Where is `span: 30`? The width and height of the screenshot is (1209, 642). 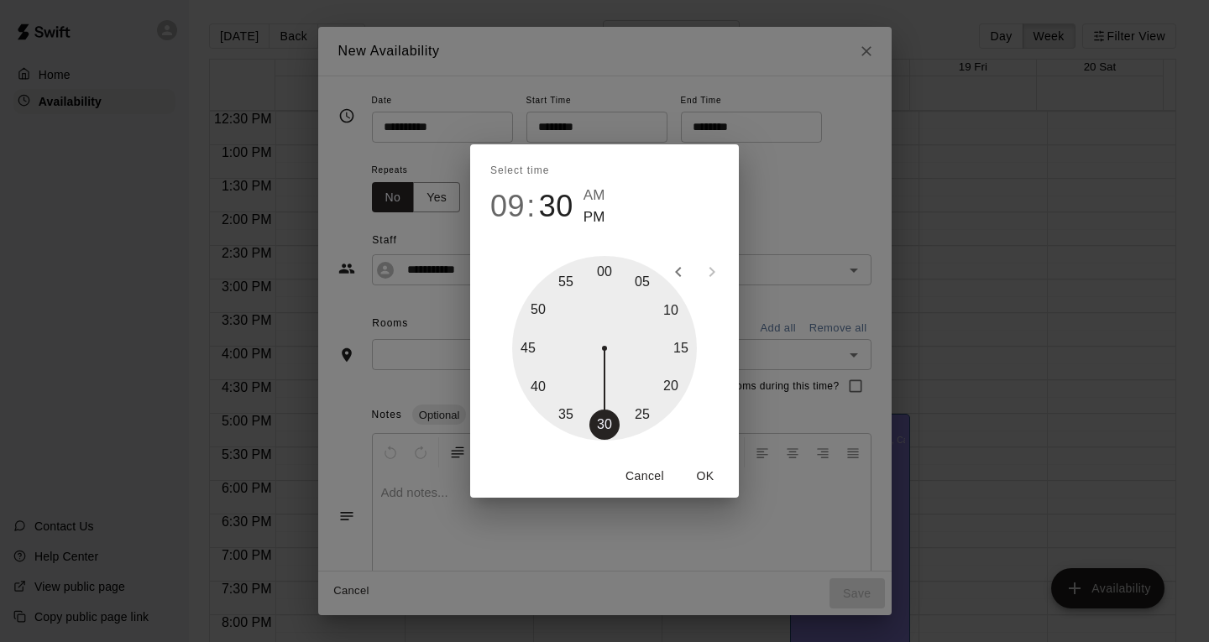
span: 30 is located at coordinates (556, 206).